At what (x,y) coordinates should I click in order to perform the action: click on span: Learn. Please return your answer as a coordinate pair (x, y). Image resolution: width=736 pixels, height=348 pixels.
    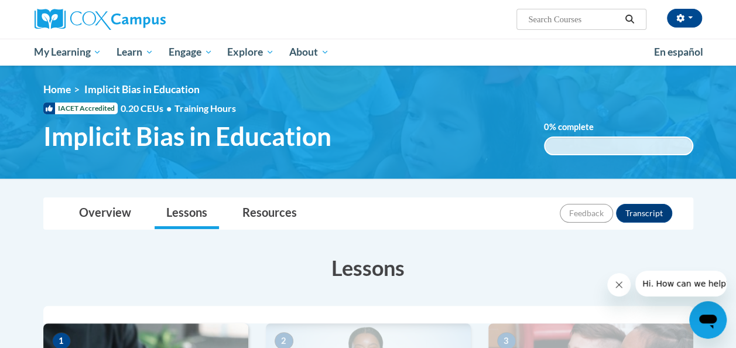
    Looking at the image, I should click on (135, 52).